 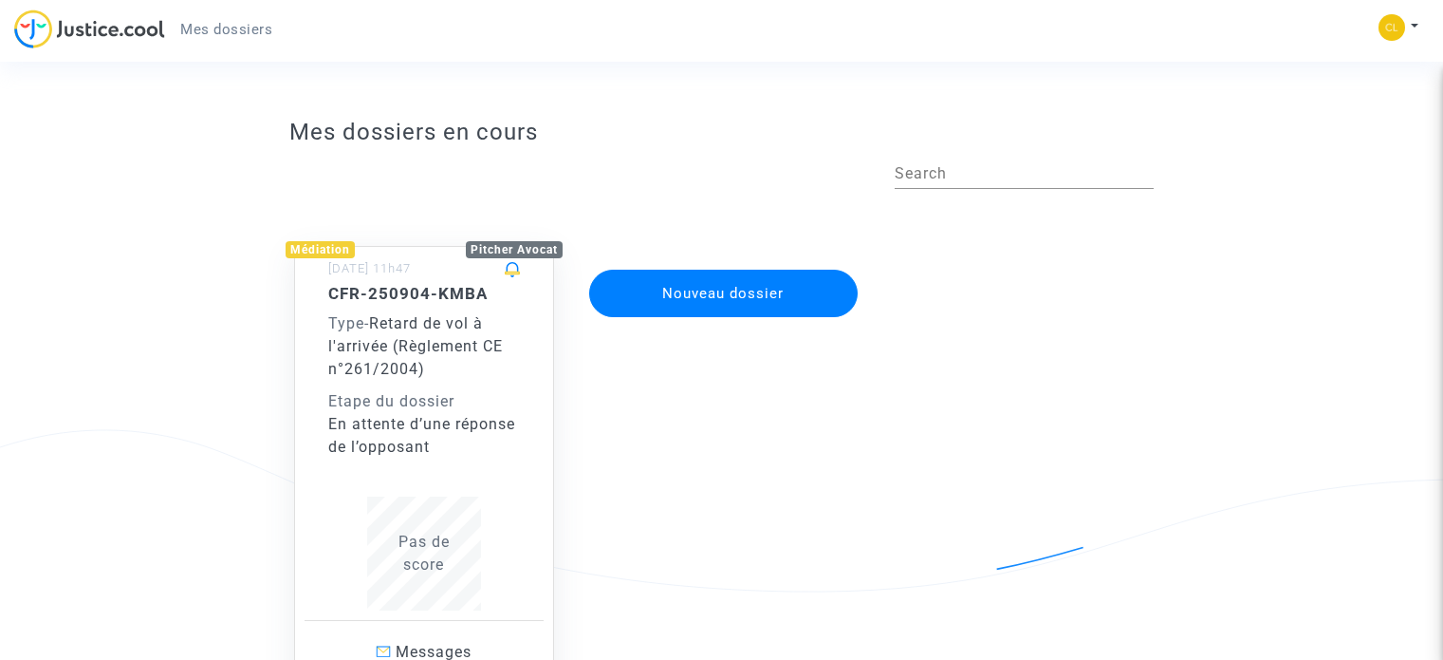 I want to click on div: Etape du dossier, so click(x=424, y=401).